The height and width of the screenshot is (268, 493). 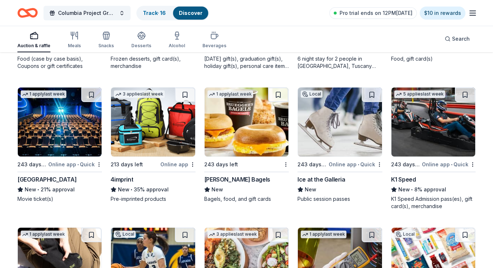 I want to click on div: Desserts, so click(x=141, y=46).